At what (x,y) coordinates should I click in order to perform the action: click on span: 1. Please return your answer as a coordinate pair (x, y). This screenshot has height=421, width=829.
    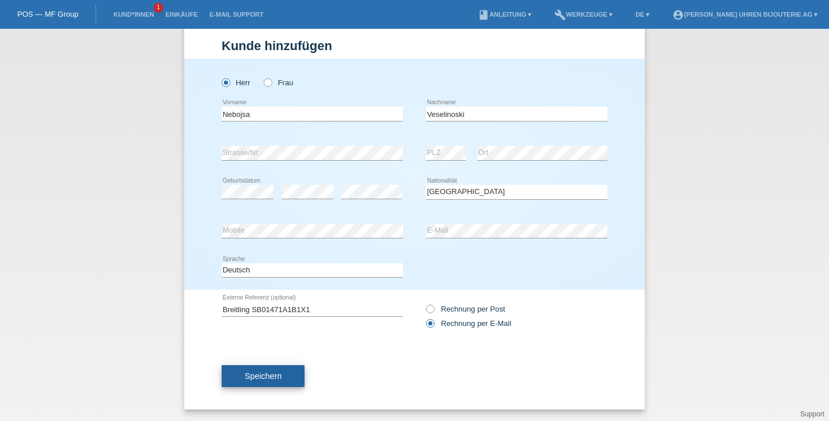
    Looking at the image, I should click on (158, 7).